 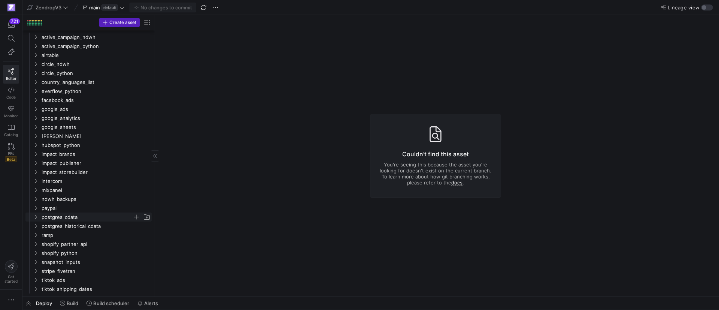 What do you see at coordinates (96, 127) in the screenshot?
I see `span: google_sheets` at bounding box center [96, 127].